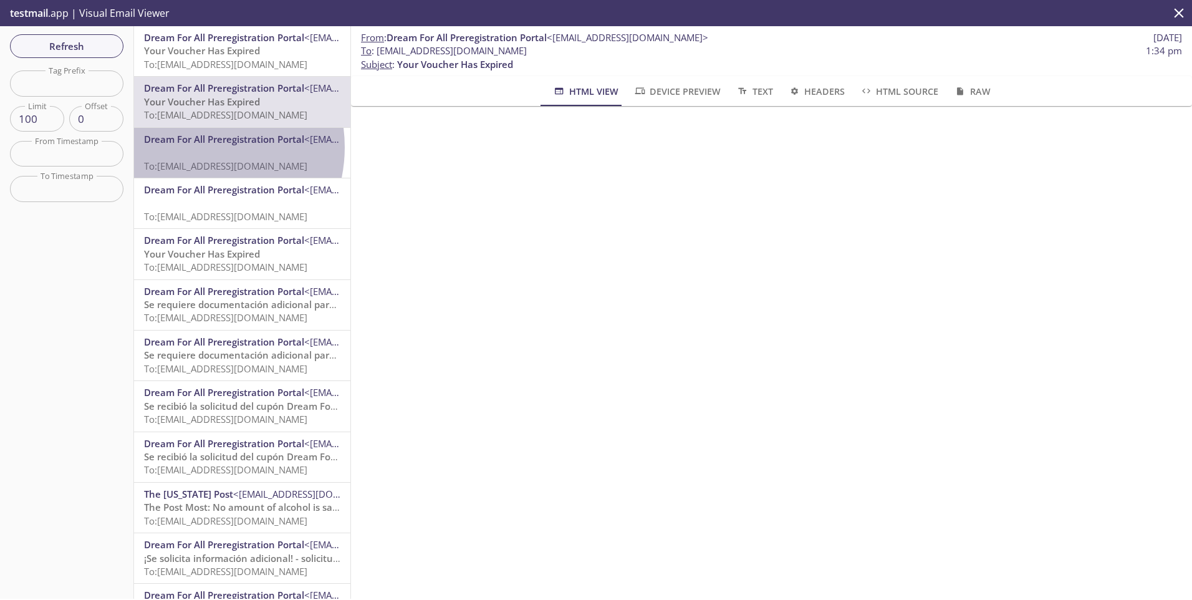 Image resolution: width=1192 pixels, height=600 pixels. Describe the element at coordinates (366, 51) in the screenshot. I see `span: To` at that location.